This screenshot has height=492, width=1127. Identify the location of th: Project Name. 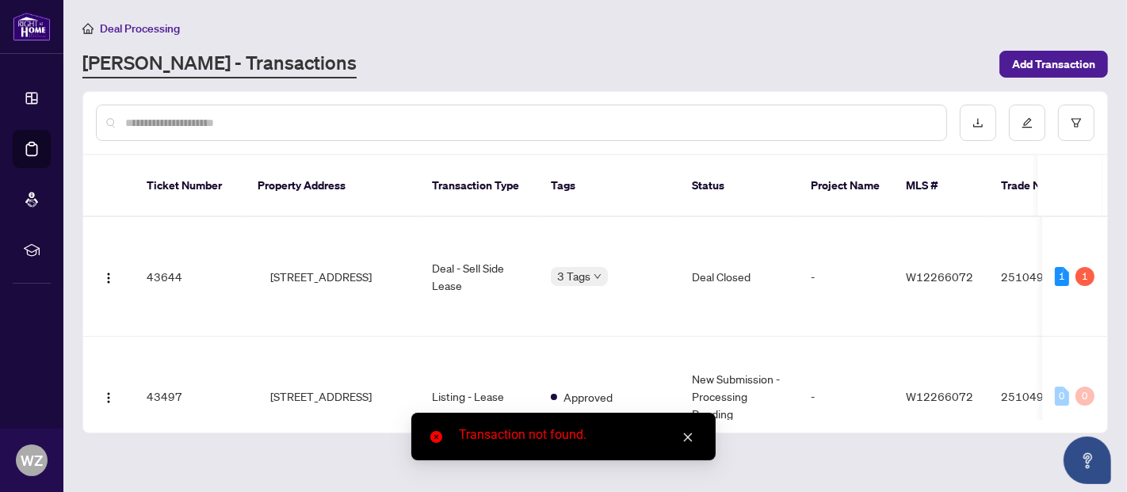
(846, 186).